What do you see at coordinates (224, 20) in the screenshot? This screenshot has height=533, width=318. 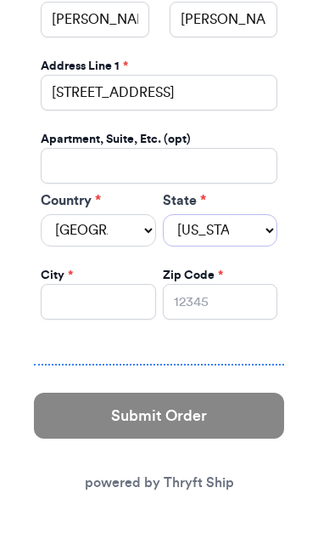 I see `input: Last Name` at bounding box center [224, 20].